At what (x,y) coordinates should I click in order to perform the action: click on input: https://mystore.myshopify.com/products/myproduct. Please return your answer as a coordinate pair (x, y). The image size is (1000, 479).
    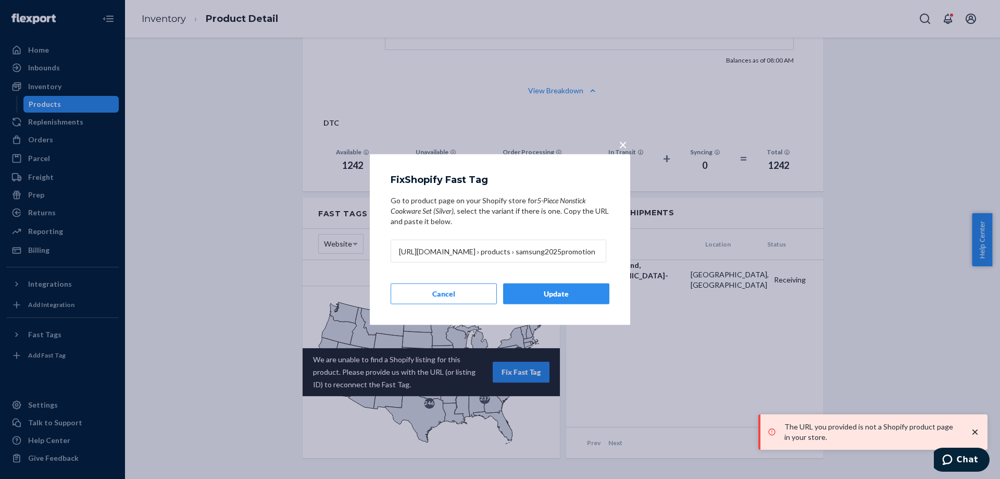
    Looking at the image, I should click on (499, 251).